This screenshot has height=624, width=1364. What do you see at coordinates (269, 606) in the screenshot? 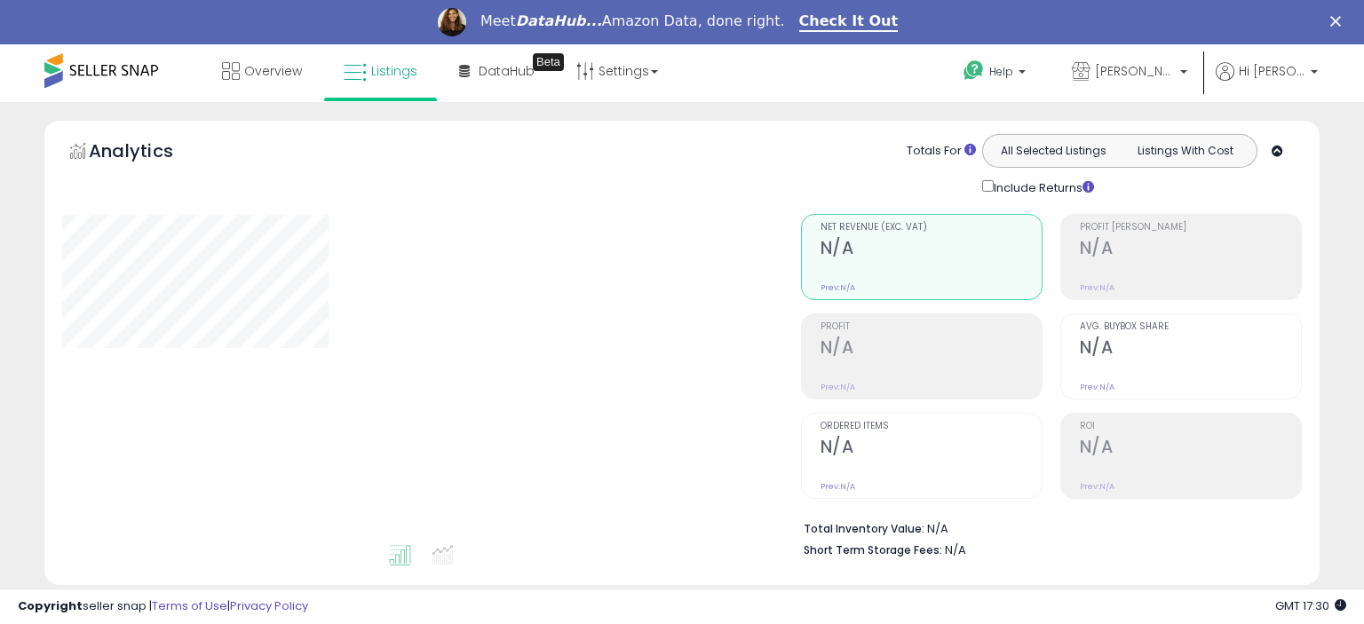
I see `a: Privacy Policy` at bounding box center [269, 606].